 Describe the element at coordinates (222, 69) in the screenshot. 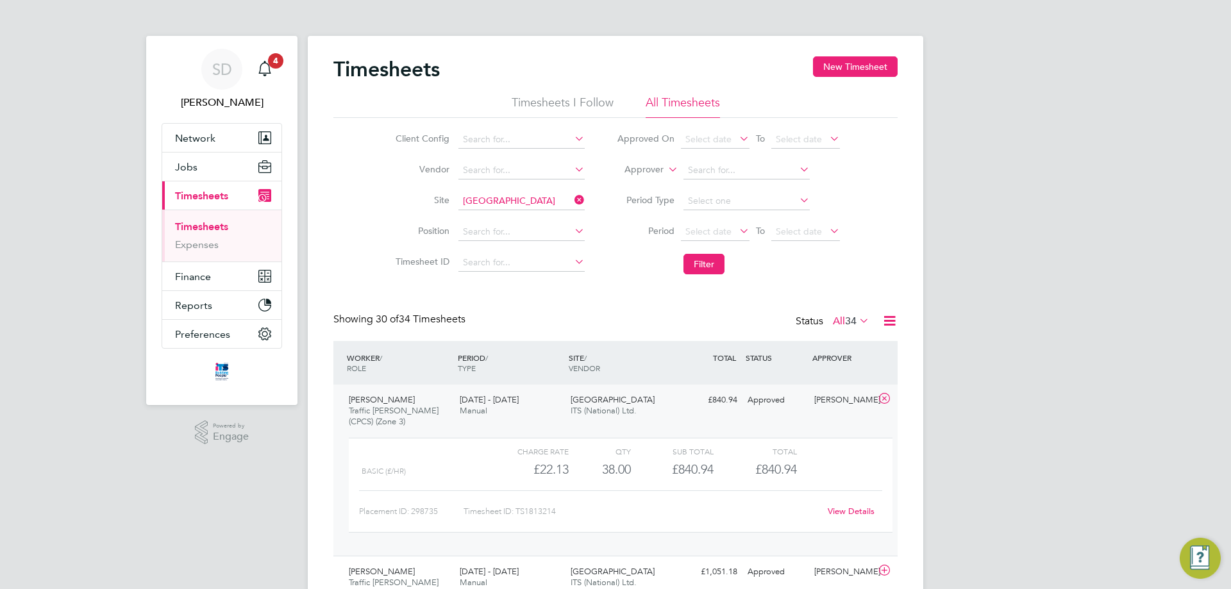

I see `span: SD` at that location.